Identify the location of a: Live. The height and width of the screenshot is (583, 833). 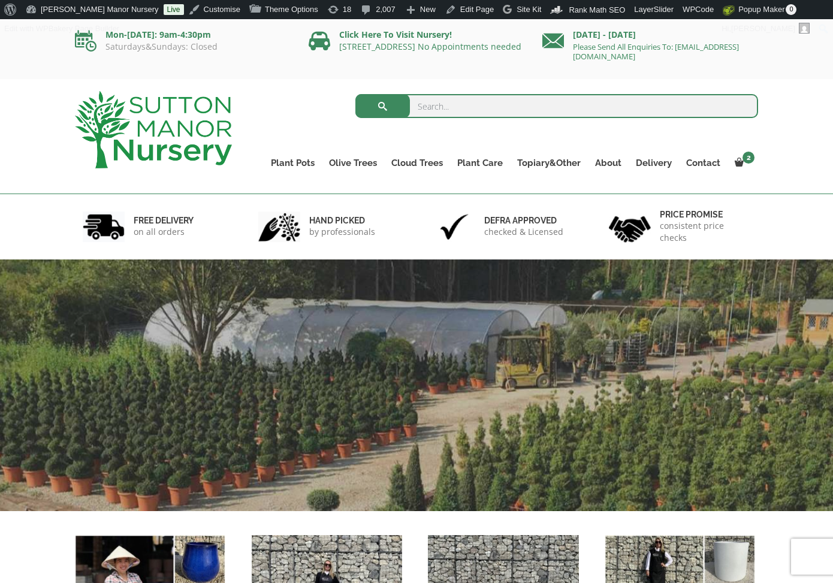
(174, 10).